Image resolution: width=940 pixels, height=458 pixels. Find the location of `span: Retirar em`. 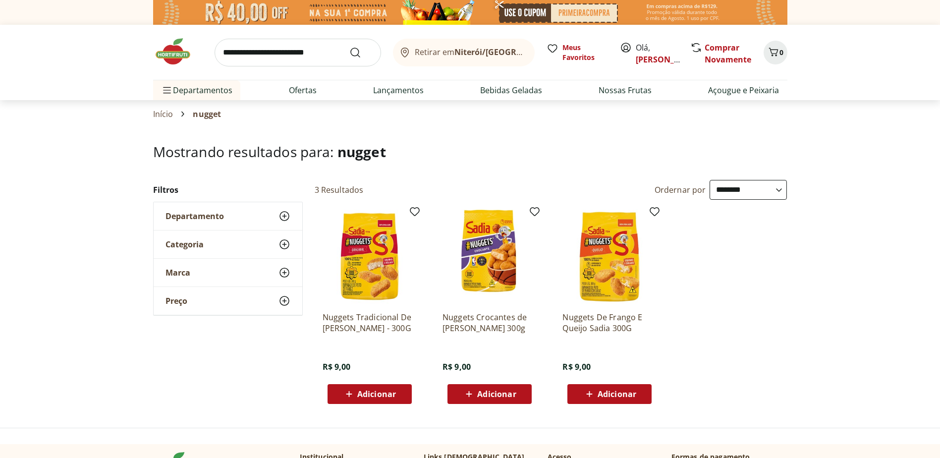

span: Retirar em is located at coordinates (469, 52).